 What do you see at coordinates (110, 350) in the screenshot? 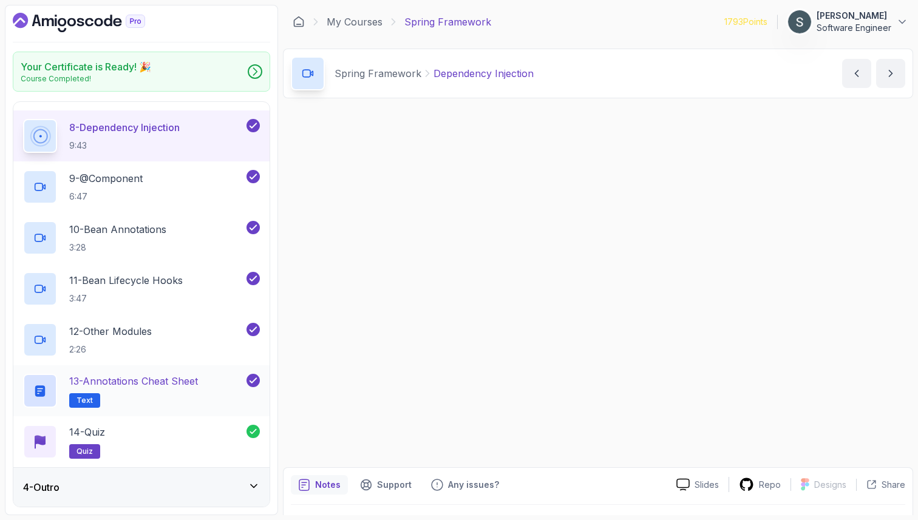
I see `p: 2:26` at bounding box center [110, 350].